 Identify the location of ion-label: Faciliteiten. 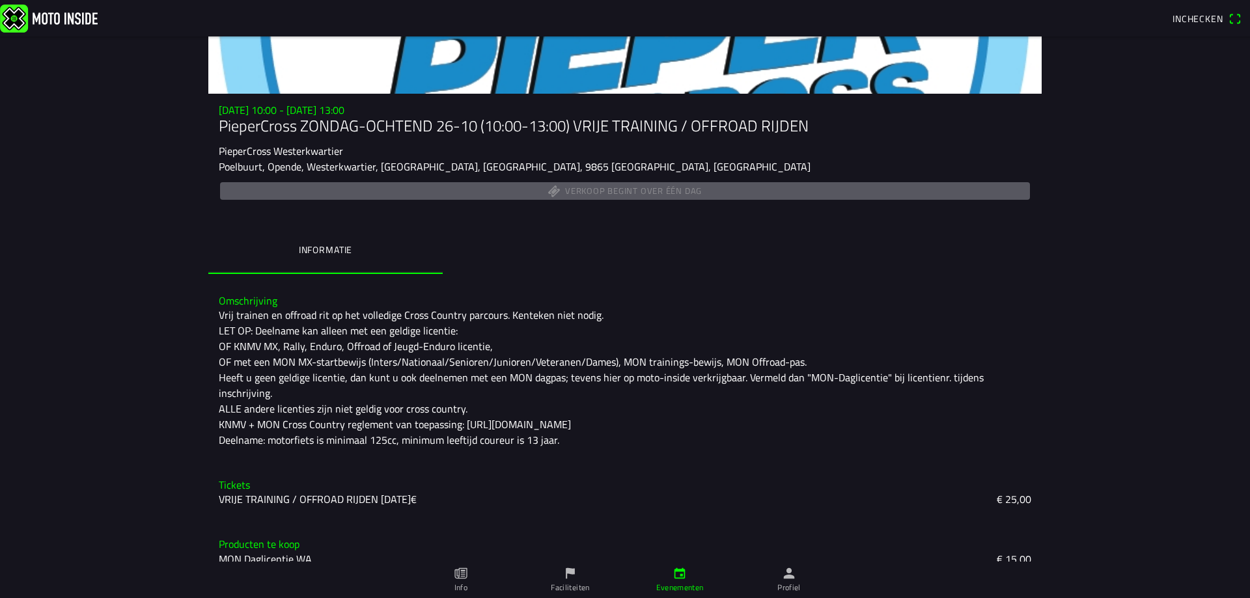
(570, 588).